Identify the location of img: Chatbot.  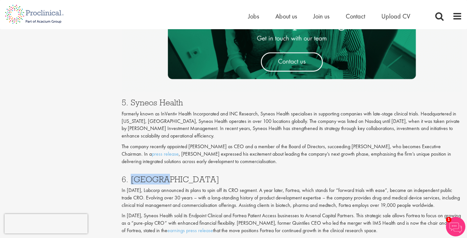
(456, 227).